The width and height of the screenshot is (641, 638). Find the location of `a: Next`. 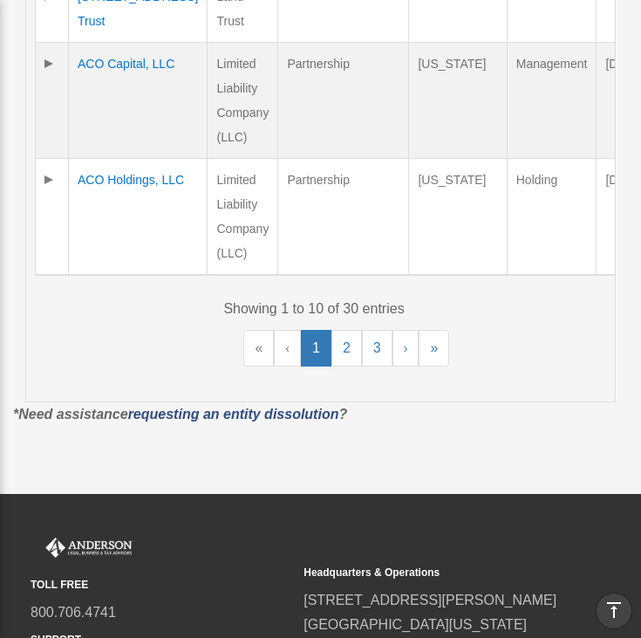

a: Next is located at coordinates (406, 348).